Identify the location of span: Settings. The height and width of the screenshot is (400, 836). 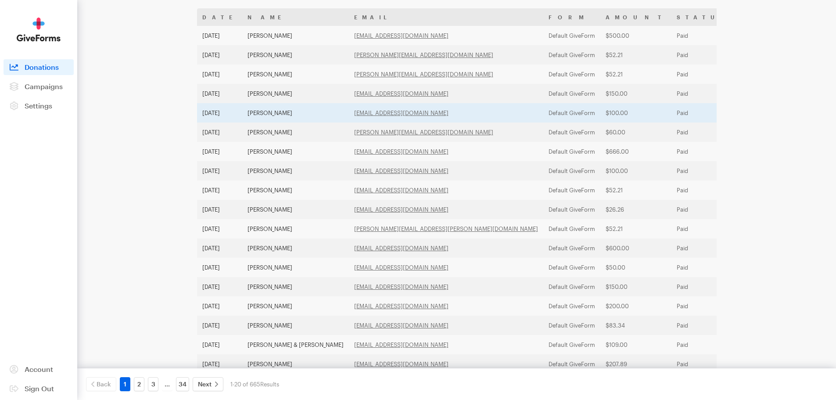
(38, 105).